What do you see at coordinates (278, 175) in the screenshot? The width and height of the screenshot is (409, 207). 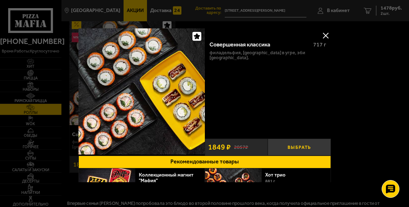 I see `a: Хот трио` at bounding box center [278, 175].